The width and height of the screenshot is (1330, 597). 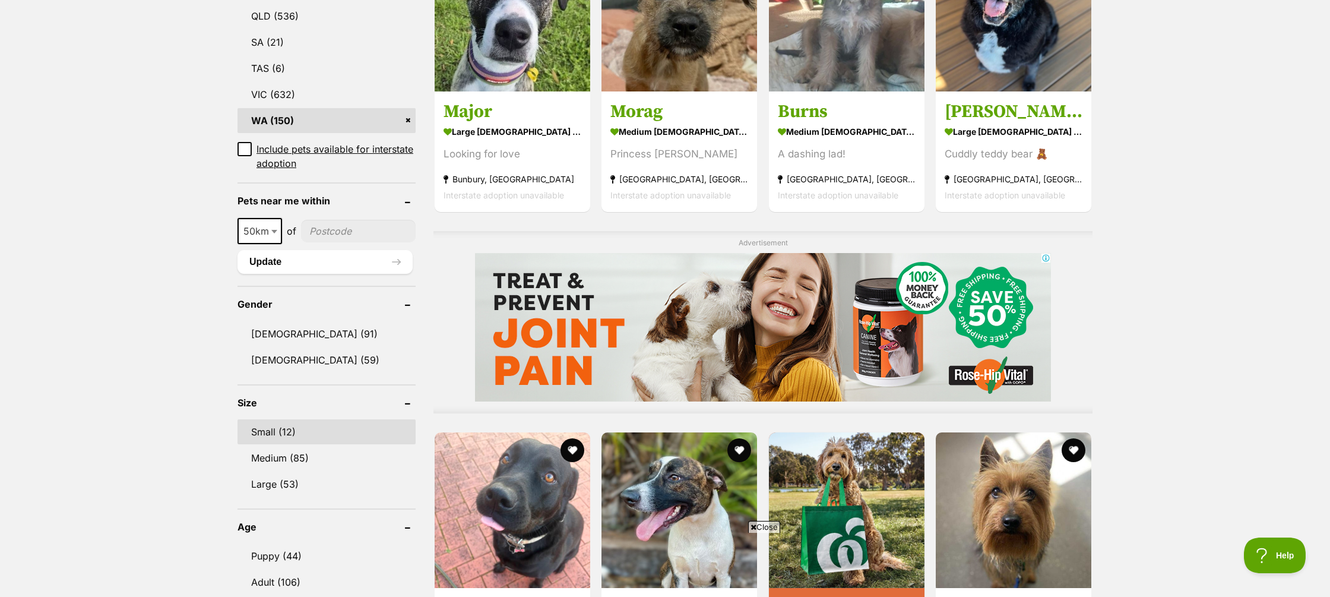 What do you see at coordinates (327, 156) in the screenshot?
I see `a: Include pets available for interstate adoption` at bounding box center [327, 156].